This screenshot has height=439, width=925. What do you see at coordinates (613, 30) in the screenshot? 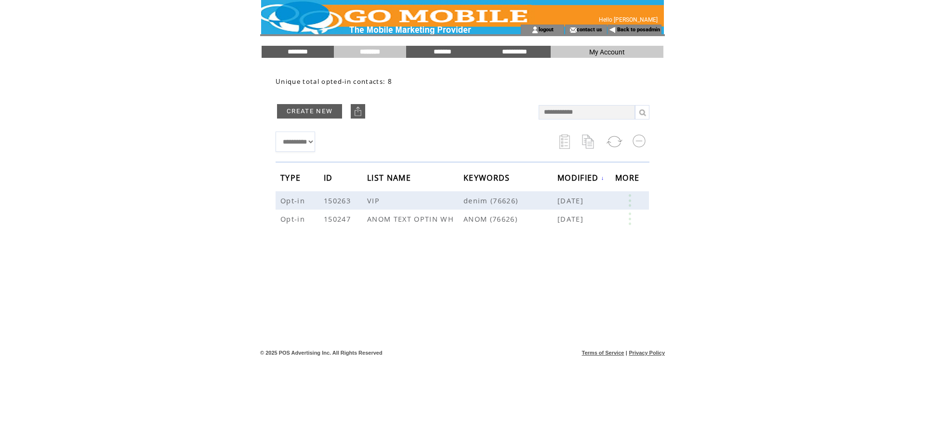
I see `img: backArrow.gif` at bounding box center [613, 30].